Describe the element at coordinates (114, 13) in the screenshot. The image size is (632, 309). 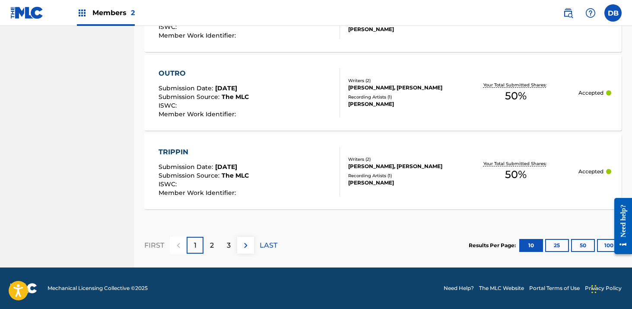
I see `span: Members` at that location.